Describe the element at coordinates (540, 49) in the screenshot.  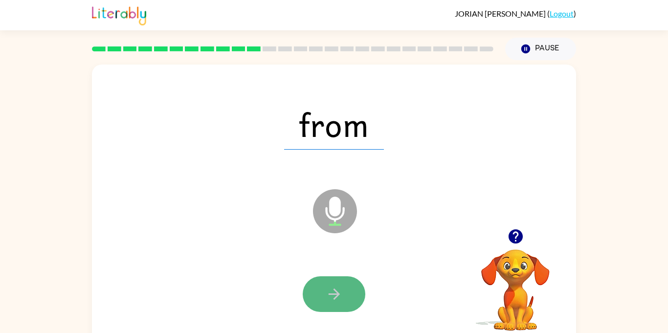
I see `button: Pause` at that location.